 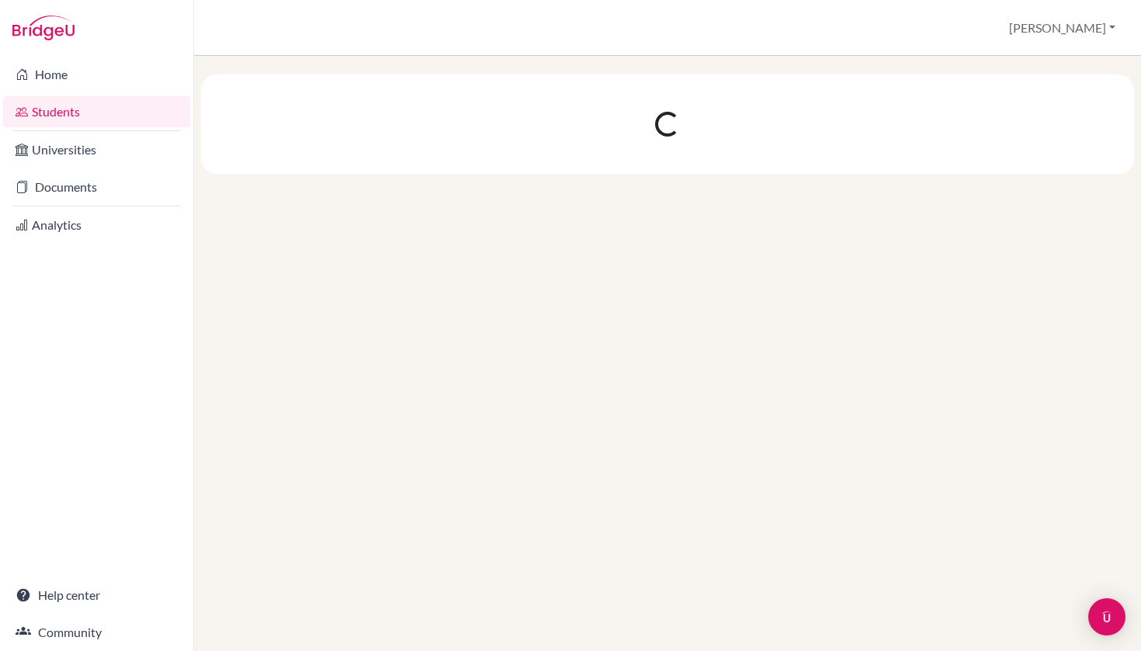 I want to click on a: Analytics, so click(x=96, y=225).